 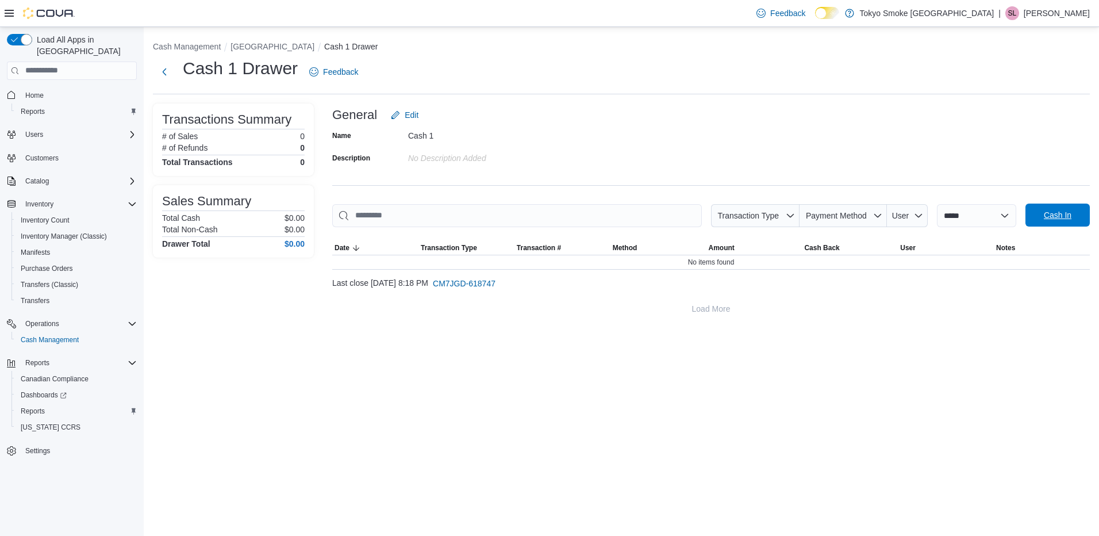 I want to click on span: Feedback, so click(x=787, y=13).